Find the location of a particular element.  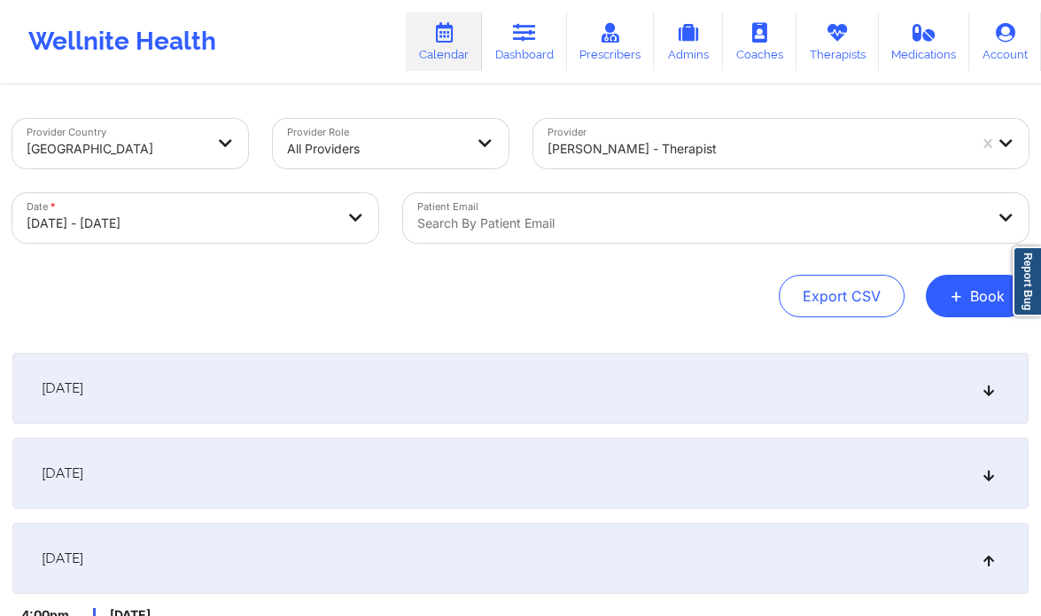

div: All Providers is located at coordinates (376, 149).